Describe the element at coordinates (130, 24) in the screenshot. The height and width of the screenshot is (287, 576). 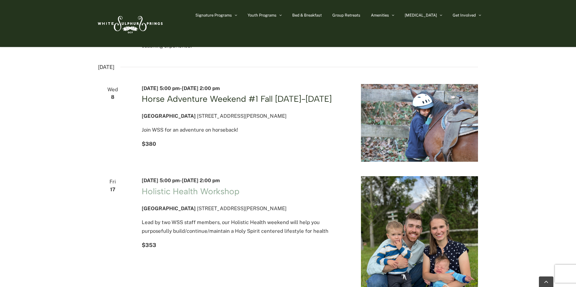
I see `img: White Sulphur Springs Logo` at that location.